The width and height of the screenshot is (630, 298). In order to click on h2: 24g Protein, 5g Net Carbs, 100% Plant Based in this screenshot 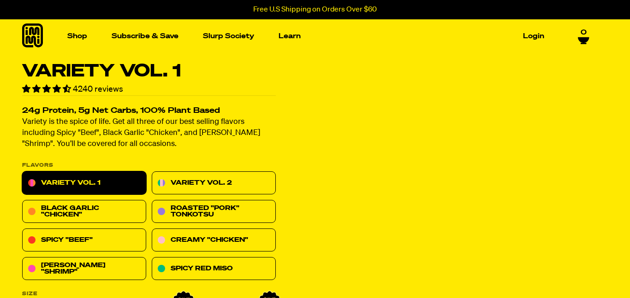, I will do `click(149, 111)`.